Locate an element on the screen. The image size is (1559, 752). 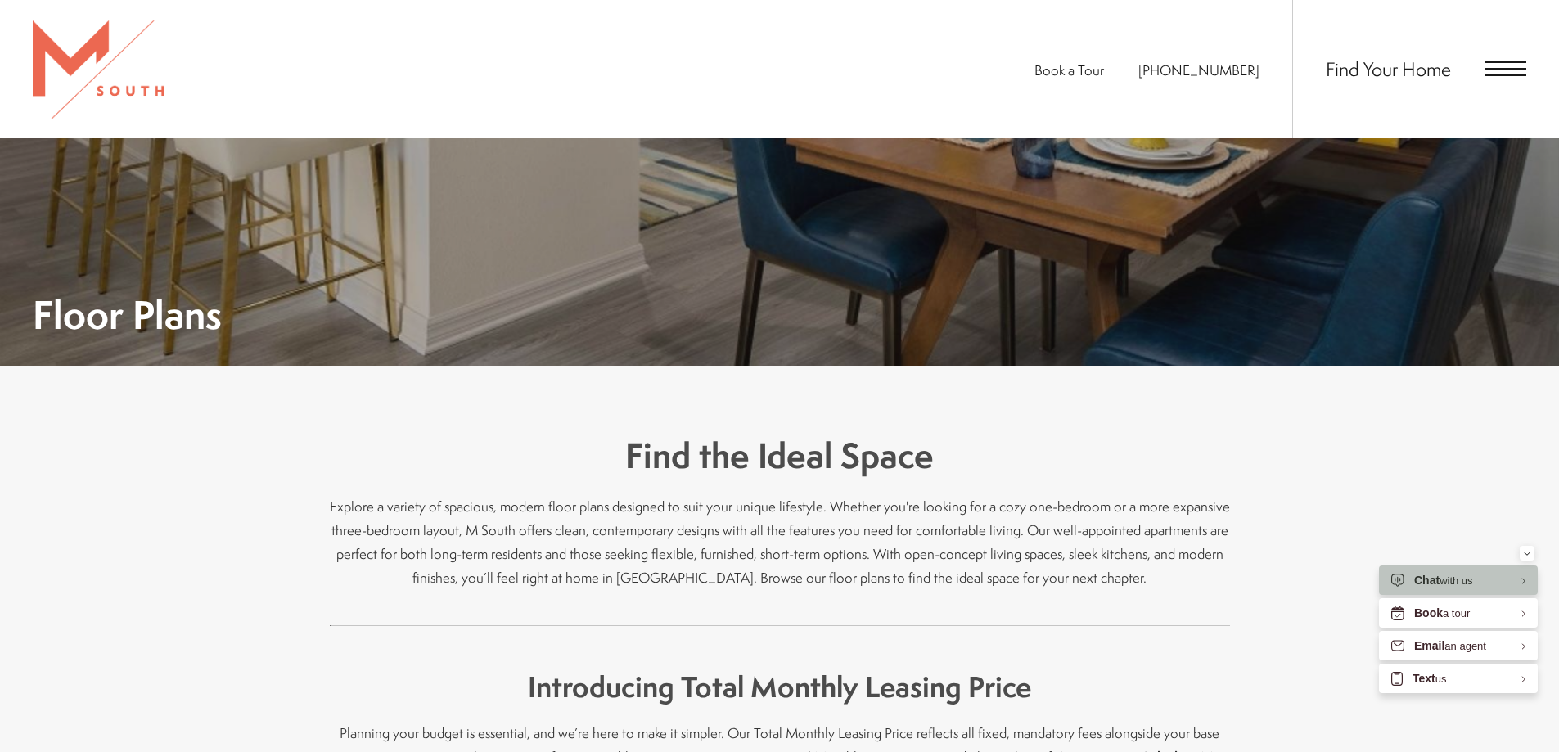
span: Find Your Home is located at coordinates (1388, 69).